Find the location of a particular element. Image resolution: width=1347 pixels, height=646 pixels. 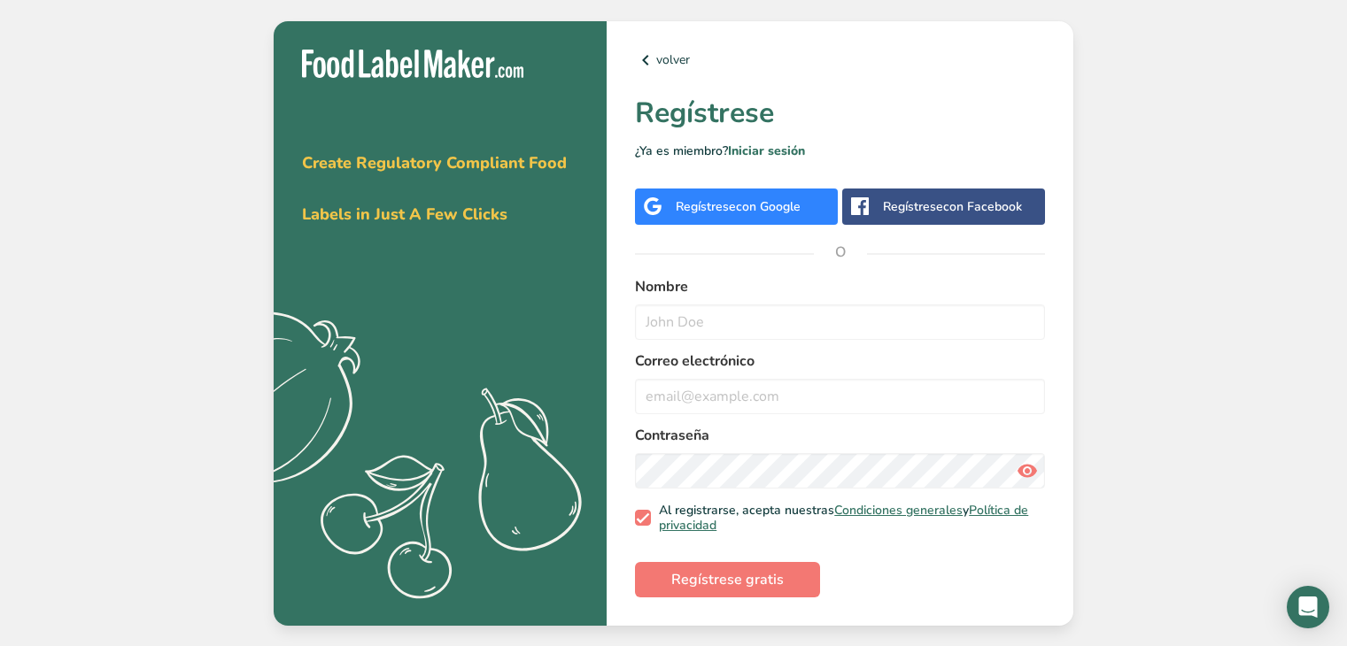

p: ¿Ya es miembro? is located at coordinates (839, 150).